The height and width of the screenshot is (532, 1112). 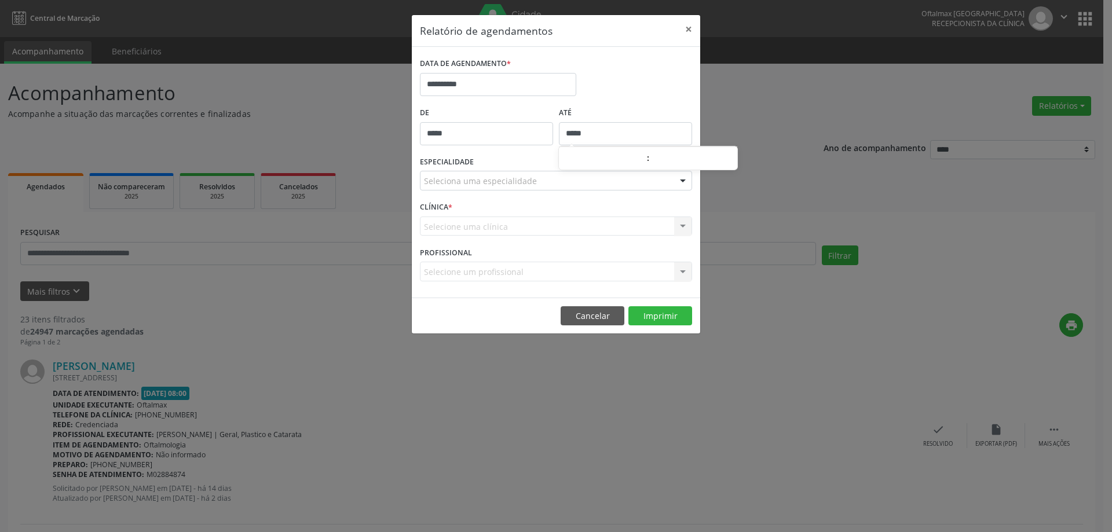 I want to click on input: Hour, so click(x=602, y=159).